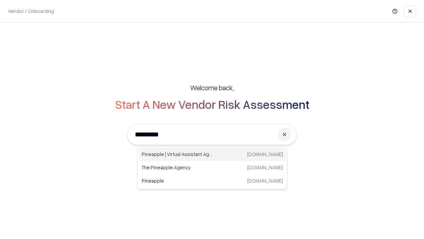  Describe the element at coordinates (177, 167) in the screenshot. I see `p: The Pineapple Agency` at that location.